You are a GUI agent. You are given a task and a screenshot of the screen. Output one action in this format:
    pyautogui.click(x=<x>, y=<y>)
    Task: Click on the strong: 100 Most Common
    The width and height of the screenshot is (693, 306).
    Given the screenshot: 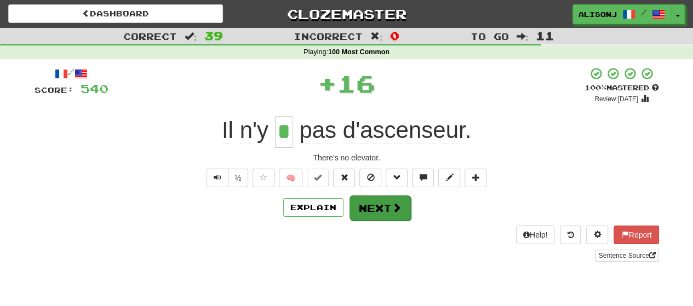 What is the action you would take?
    pyautogui.click(x=359, y=52)
    